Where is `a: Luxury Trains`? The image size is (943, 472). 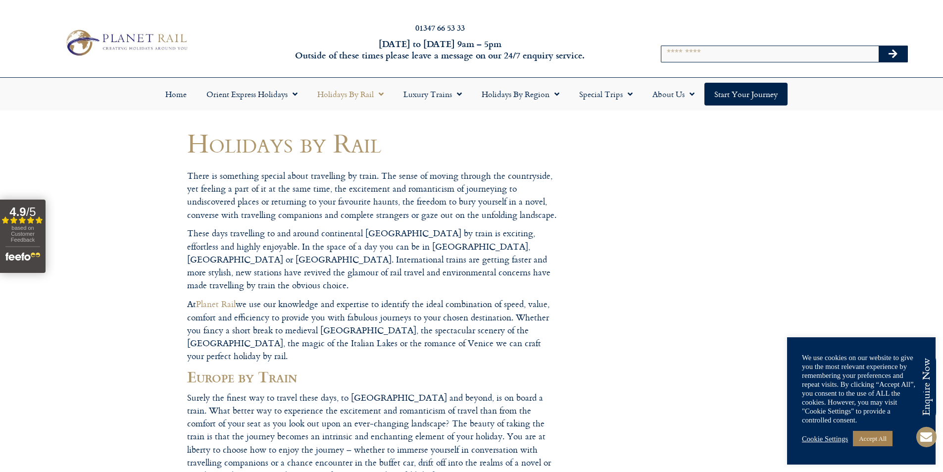 a: Luxury Trains is located at coordinates (433, 94).